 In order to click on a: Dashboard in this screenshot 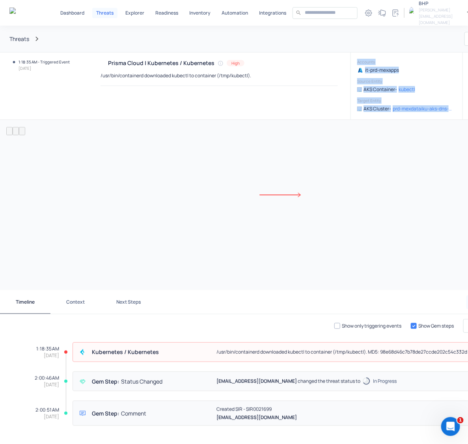, I will do `click(72, 13)`.